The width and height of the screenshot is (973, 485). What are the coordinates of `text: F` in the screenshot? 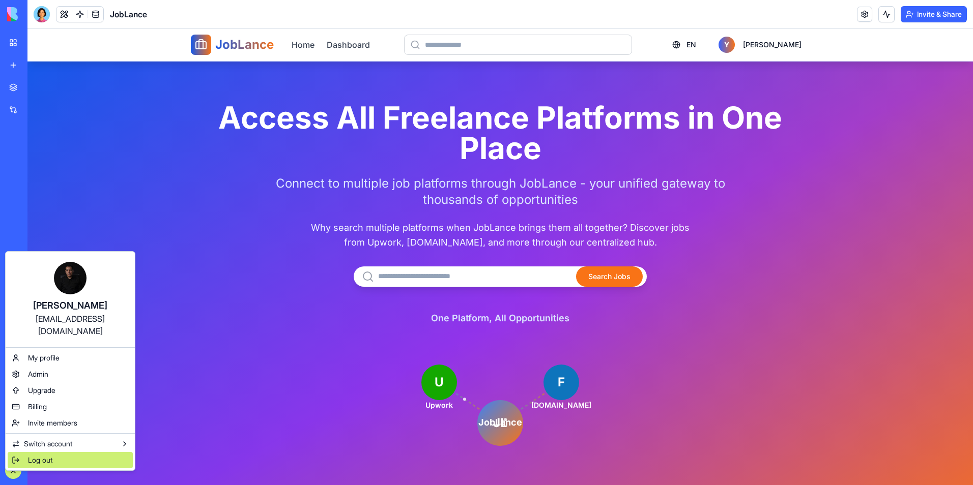 It's located at (534, 354).